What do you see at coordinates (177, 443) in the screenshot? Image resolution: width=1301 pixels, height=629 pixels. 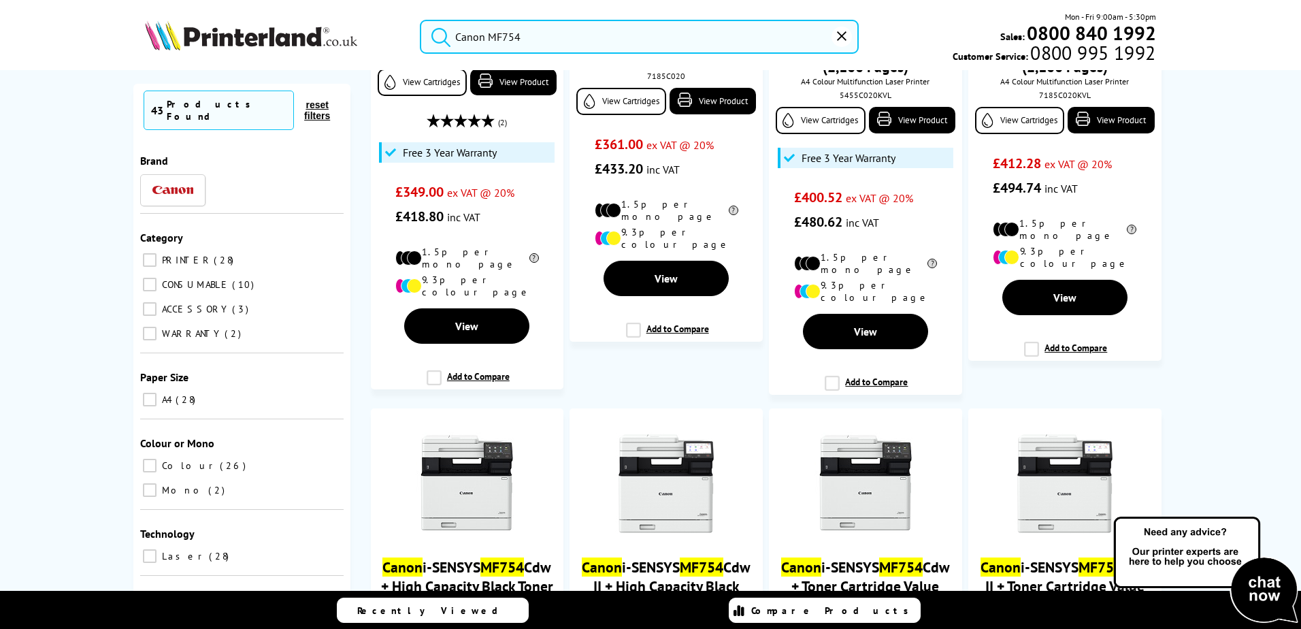 I see `span: Colour or Mono` at bounding box center [177, 443].